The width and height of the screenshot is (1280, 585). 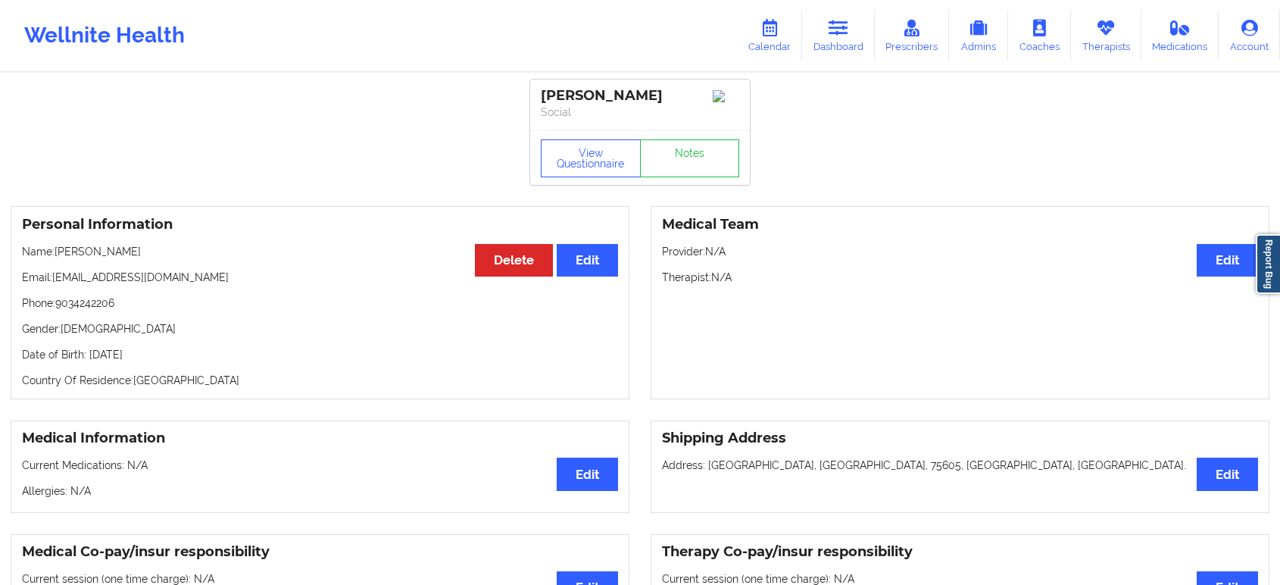 What do you see at coordinates (959, 277) in the screenshot?
I see `p: Therapist: N/A` at bounding box center [959, 277].